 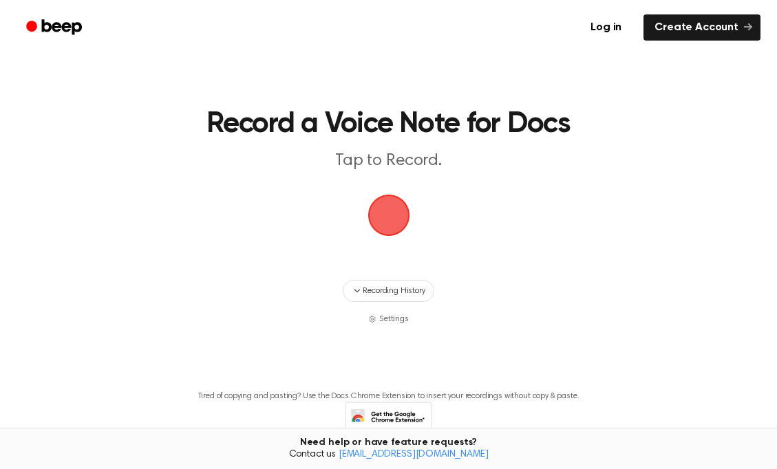 What do you see at coordinates (388, 319) in the screenshot?
I see `button: Settings` at bounding box center [388, 319].